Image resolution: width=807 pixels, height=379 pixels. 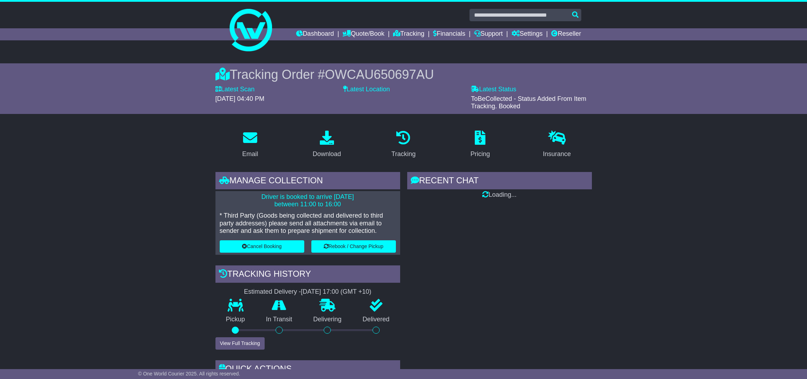 What do you see at coordinates (250, 145) in the screenshot?
I see `a: Email` at bounding box center [250, 145].